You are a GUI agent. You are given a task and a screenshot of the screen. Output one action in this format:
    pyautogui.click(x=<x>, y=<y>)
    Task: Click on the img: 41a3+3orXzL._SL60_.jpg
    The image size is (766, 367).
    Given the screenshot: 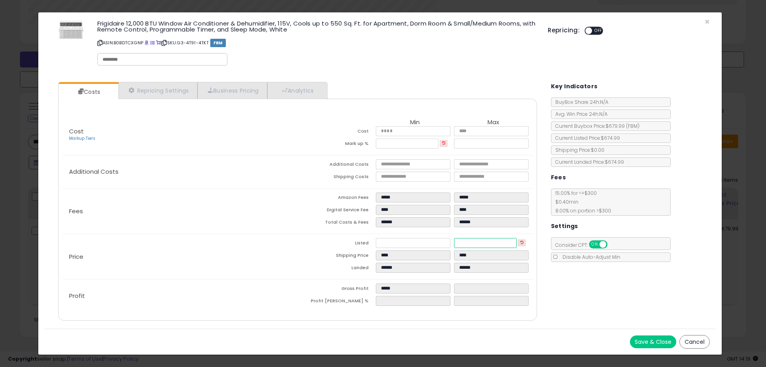 What is the action you would take?
    pyautogui.click(x=71, y=30)
    